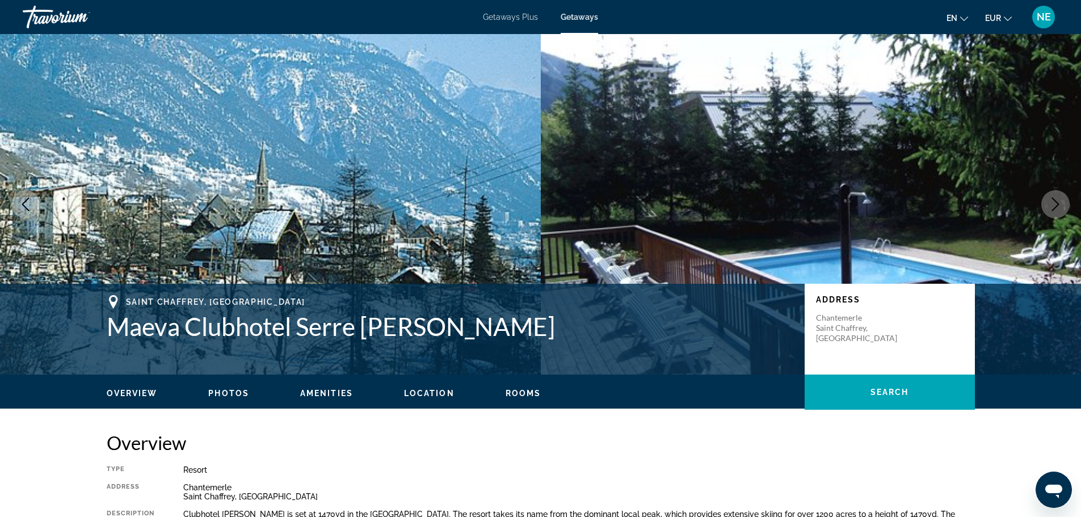 This screenshot has width=1081, height=517. Describe the element at coordinates (523, 393) in the screenshot. I see `span: Rooms` at that location.